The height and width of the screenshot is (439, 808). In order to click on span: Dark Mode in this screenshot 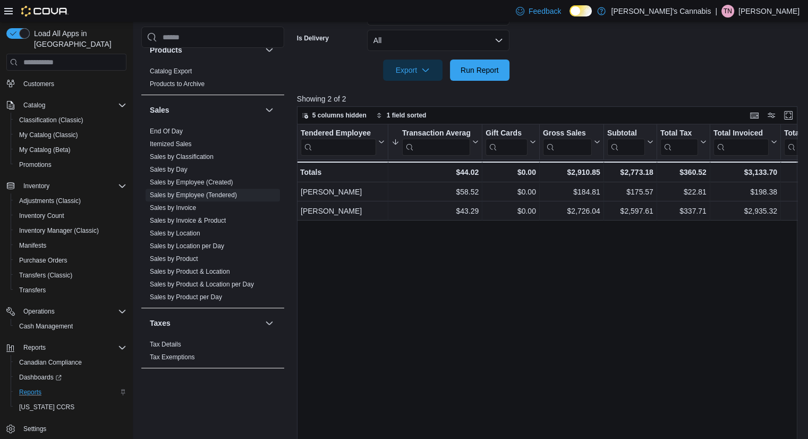, I will do `click(569, 16)`.